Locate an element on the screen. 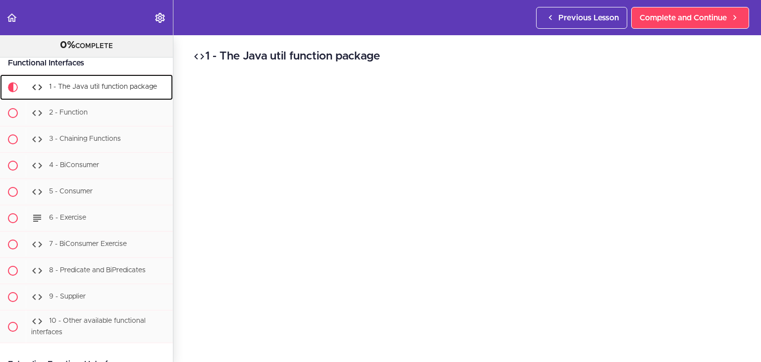  span: 0% is located at coordinates (67, 45).